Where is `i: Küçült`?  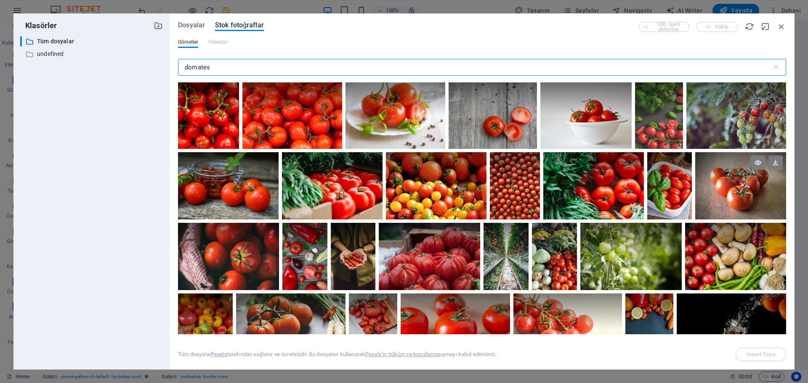 i: Küçült is located at coordinates (765, 27).